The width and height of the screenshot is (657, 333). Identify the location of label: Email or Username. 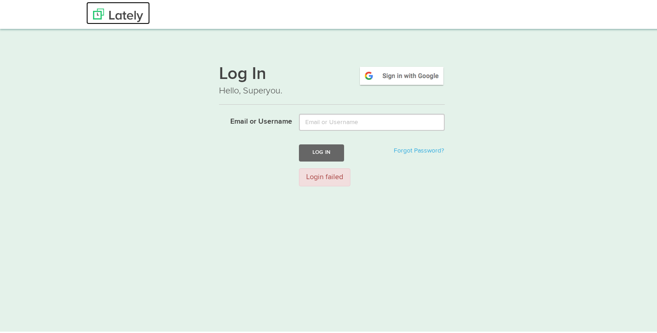
(252, 119).